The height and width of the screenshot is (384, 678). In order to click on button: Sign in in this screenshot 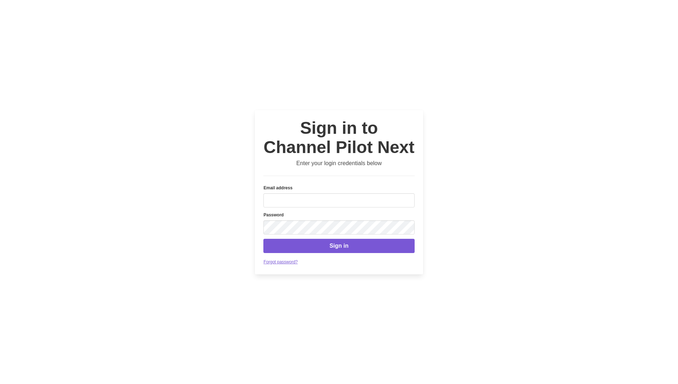, I will do `click(339, 246)`.